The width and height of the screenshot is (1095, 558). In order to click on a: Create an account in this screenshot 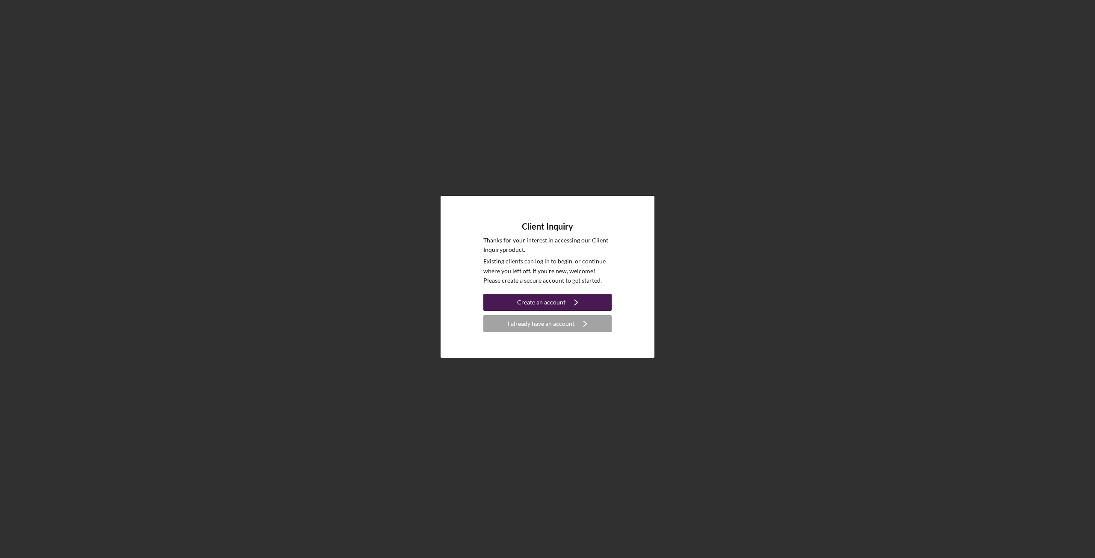, I will do `click(548, 303)`.